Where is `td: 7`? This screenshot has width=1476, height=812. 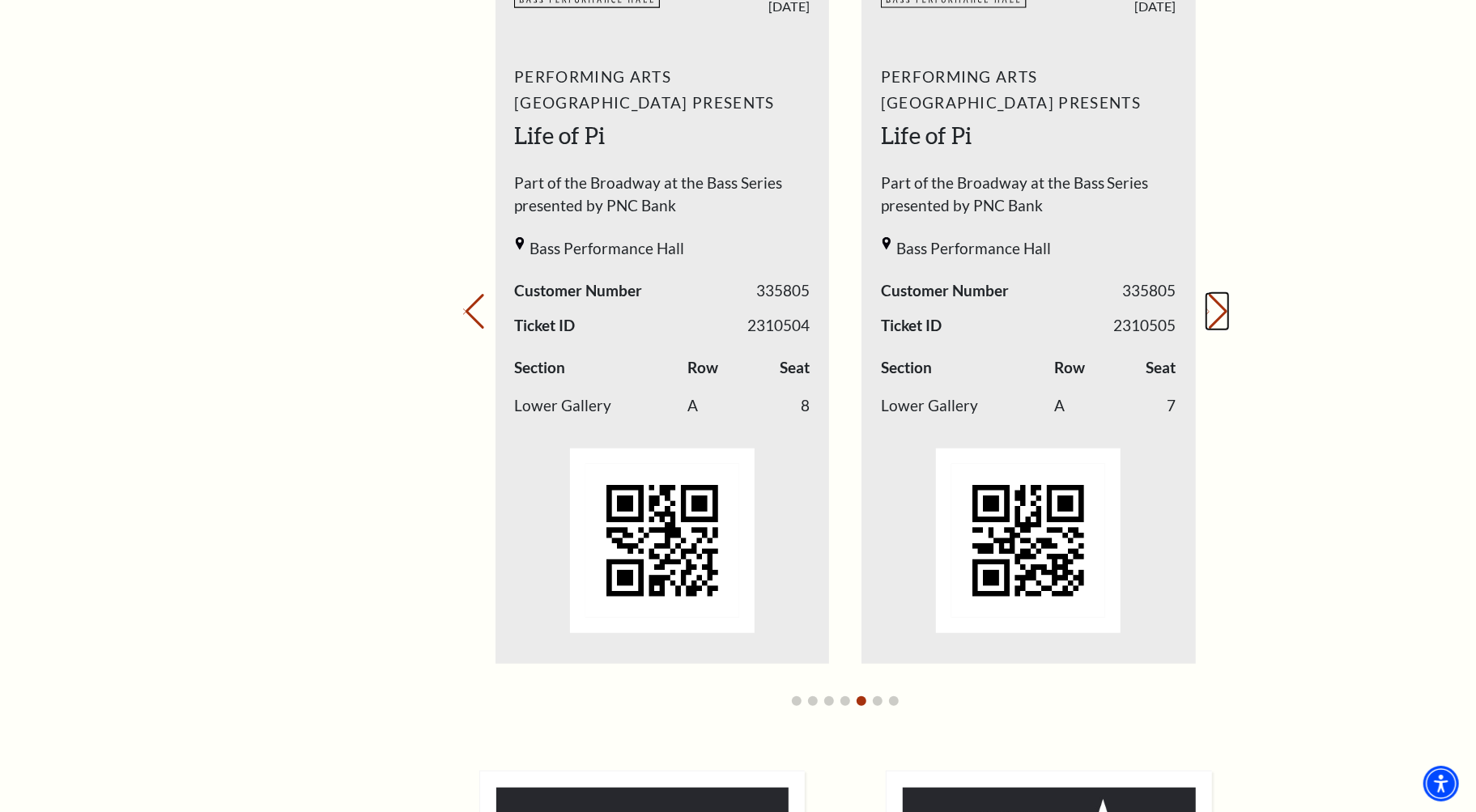
td: 7 is located at coordinates (1150, 406).